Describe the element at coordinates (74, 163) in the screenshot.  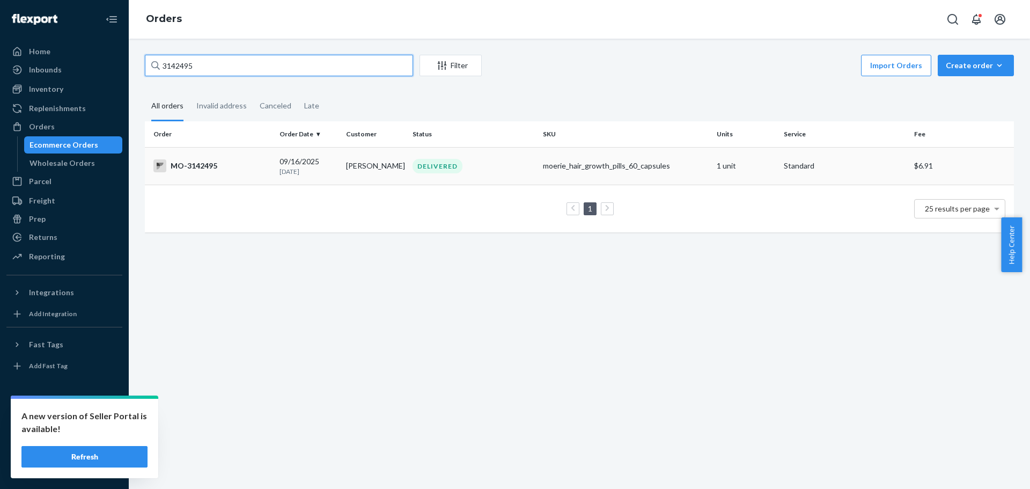
I see `a: Wholesale Orders` at that location.